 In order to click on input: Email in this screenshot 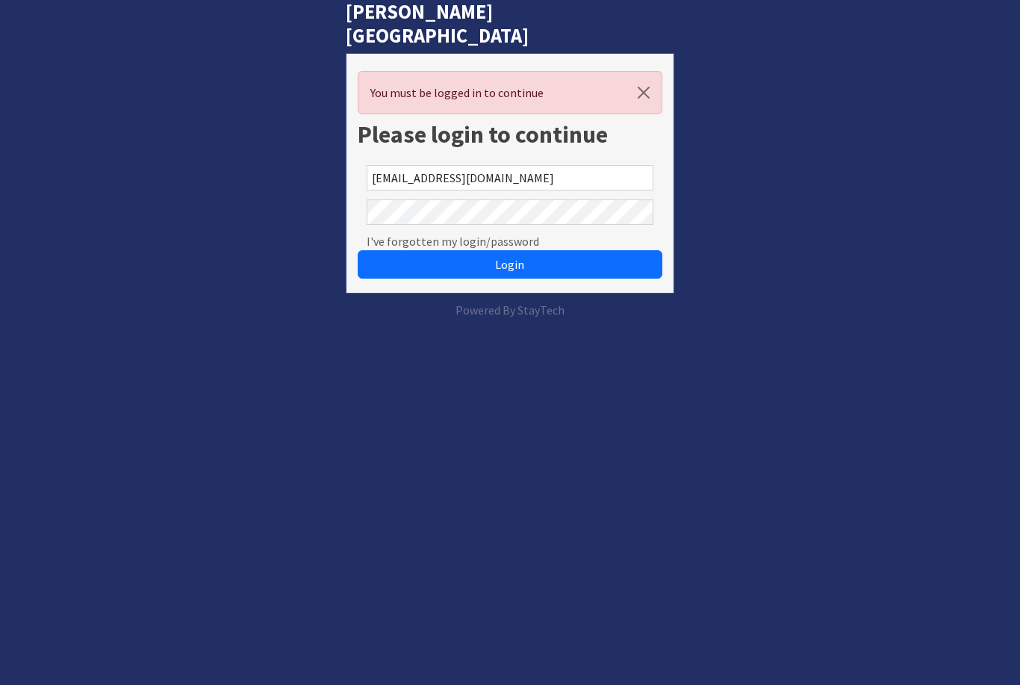, I will do `click(509, 178)`.